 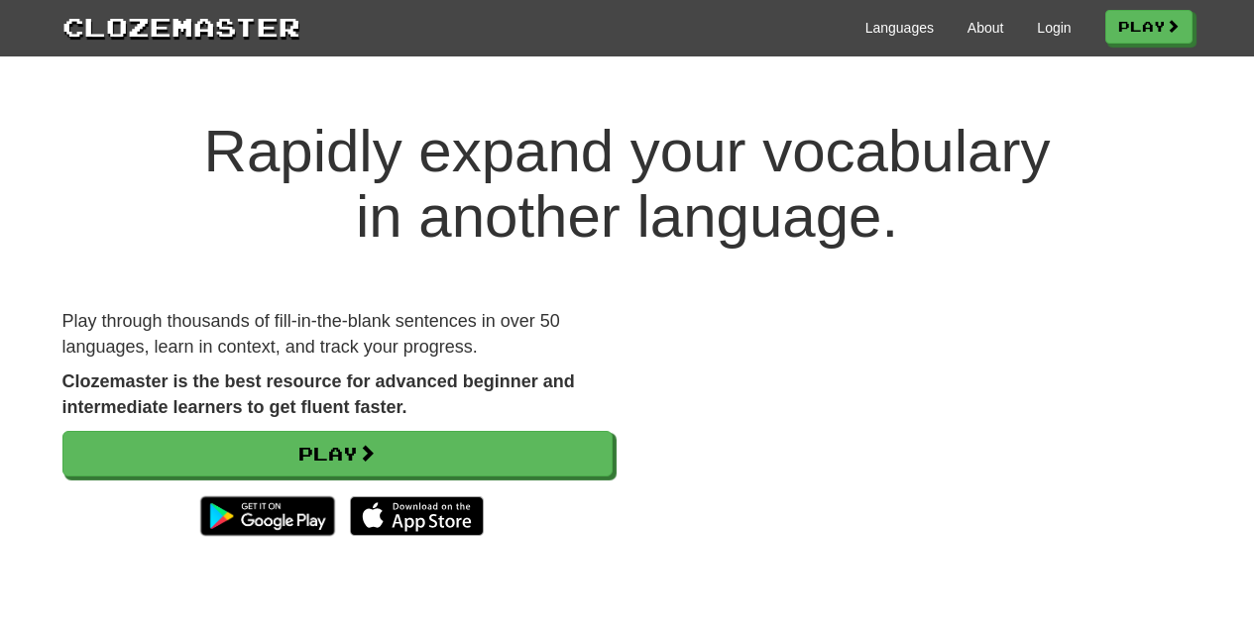 What do you see at coordinates (267, 516) in the screenshot?
I see `img: Get it on Google Play` at bounding box center [267, 516].